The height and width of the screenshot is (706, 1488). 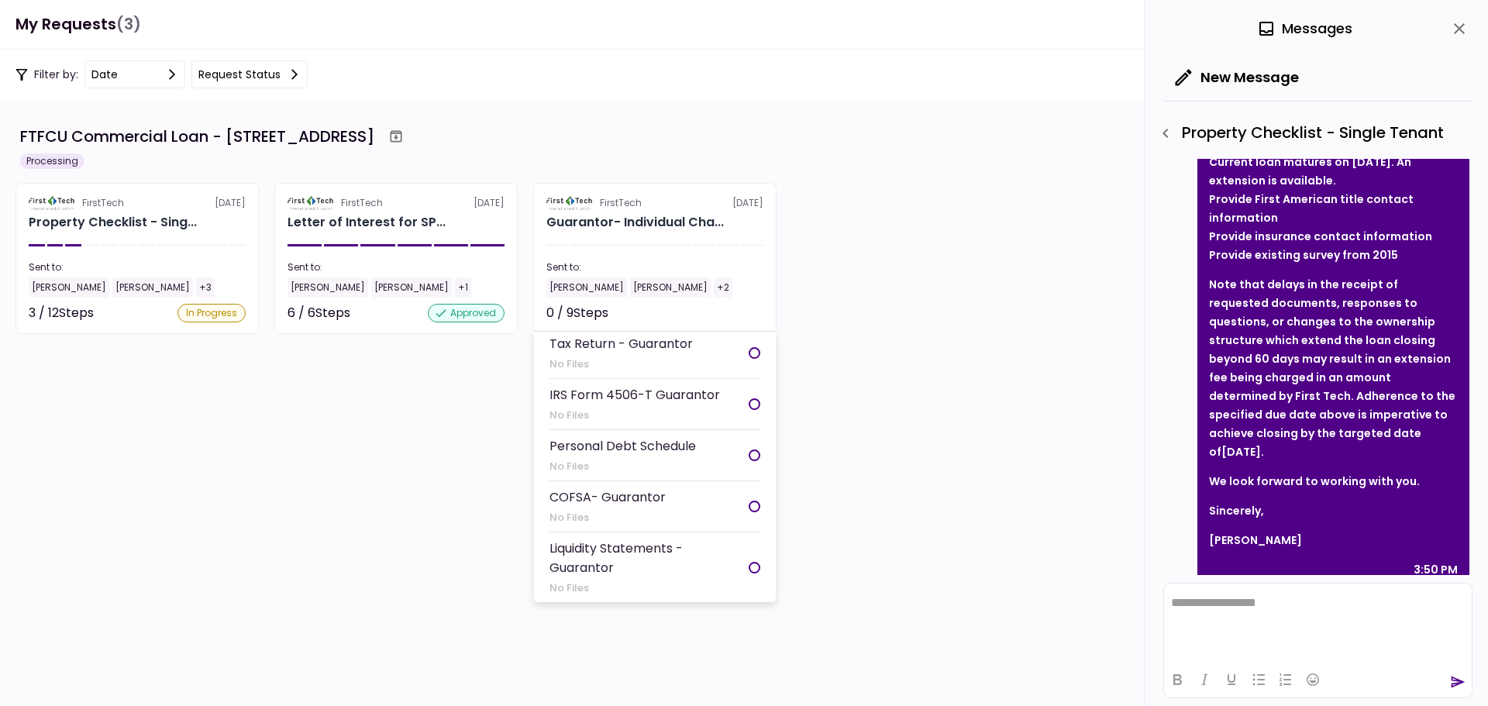 I want to click on div: Liquidity Statements - Guarantor, so click(x=649, y=558).